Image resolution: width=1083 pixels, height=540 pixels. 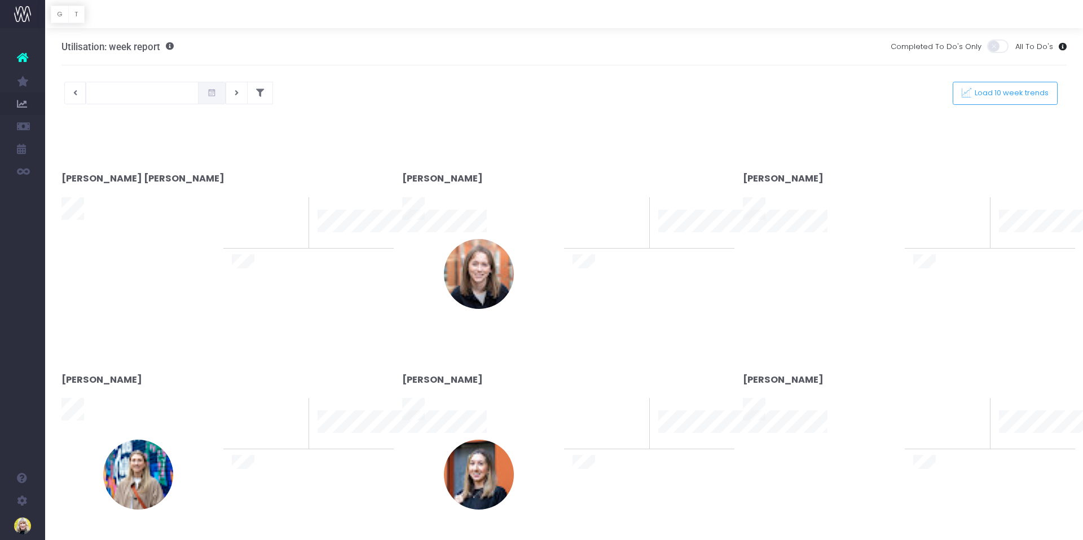 What do you see at coordinates (68, 14) in the screenshot?
I see `div: Vertical button group` at bounding box center [68, 14].